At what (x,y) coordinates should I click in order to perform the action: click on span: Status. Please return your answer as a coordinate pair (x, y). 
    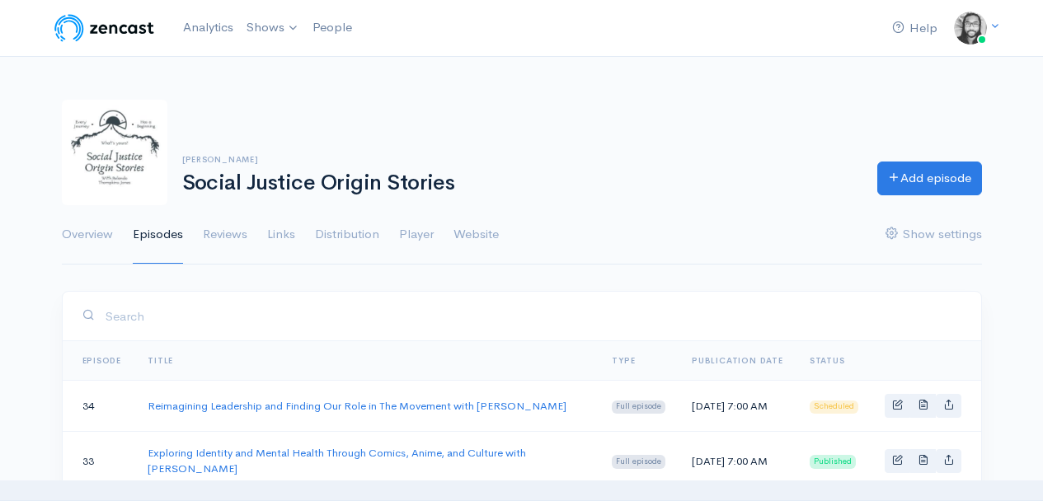
    Looking at the image, I should click on (827, 360).